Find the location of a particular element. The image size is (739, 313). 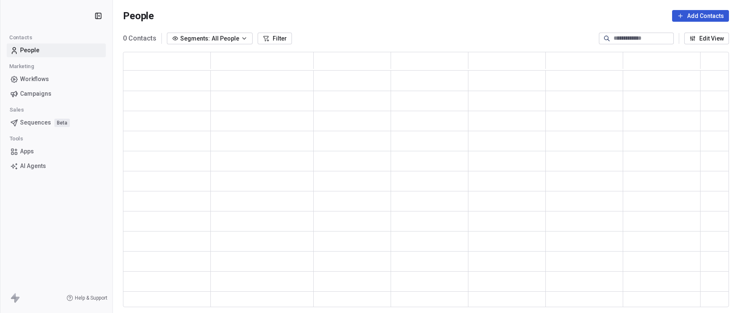

span: Workflows is located at coordinates (34, 79).